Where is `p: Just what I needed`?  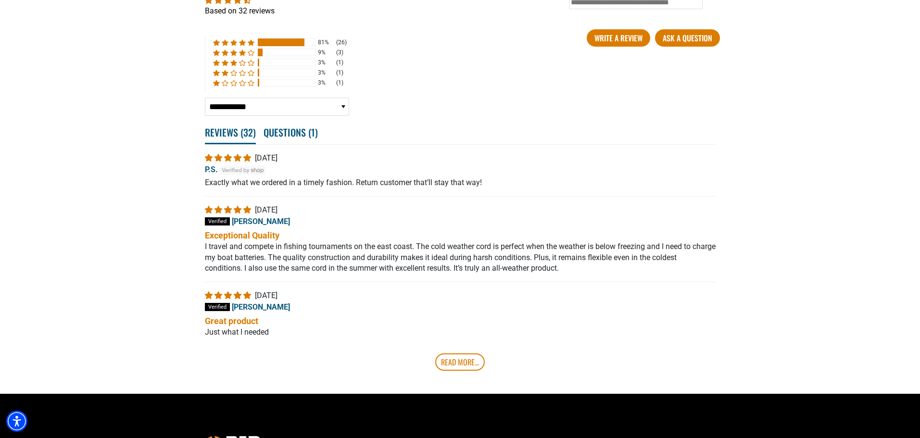 p: Just what I needed is located at coordinates (460, 332).